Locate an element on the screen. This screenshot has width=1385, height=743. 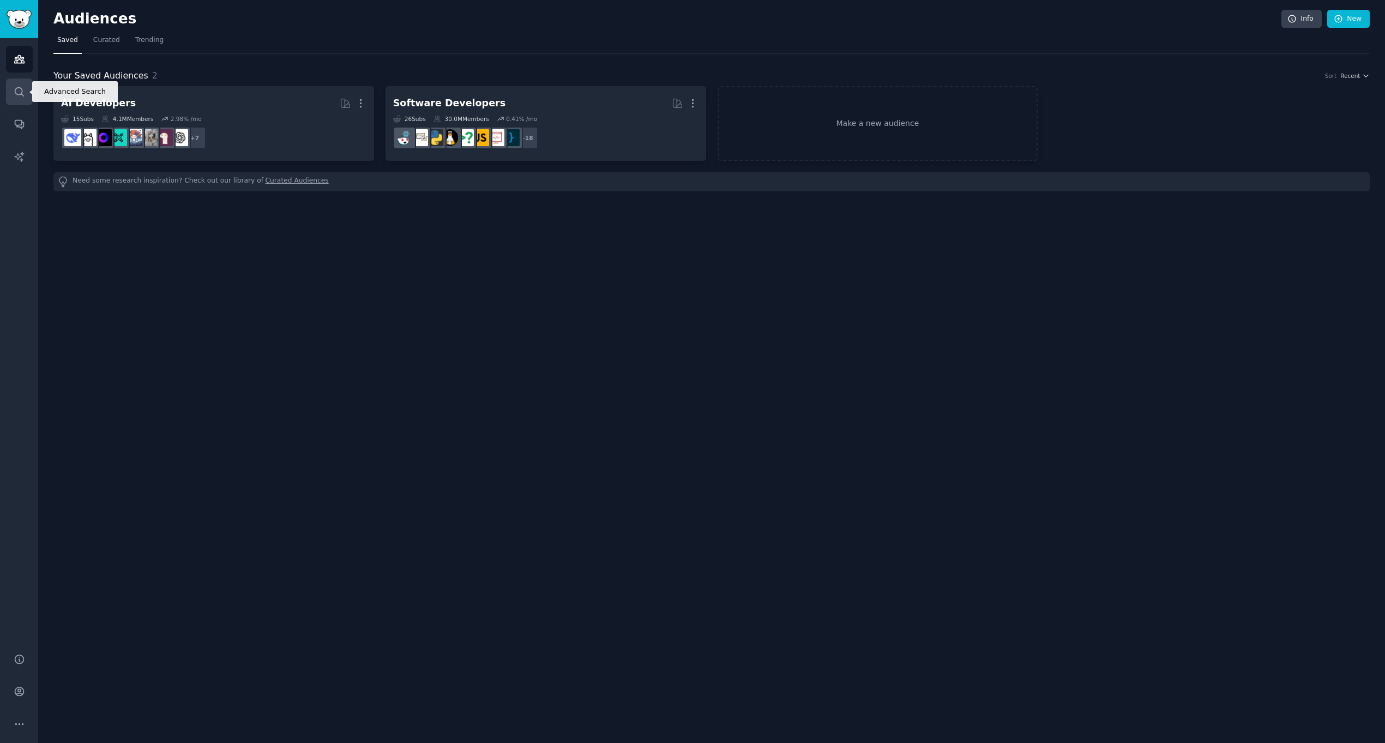
img: LocalLLaMA is located at coordinates (164, 137).